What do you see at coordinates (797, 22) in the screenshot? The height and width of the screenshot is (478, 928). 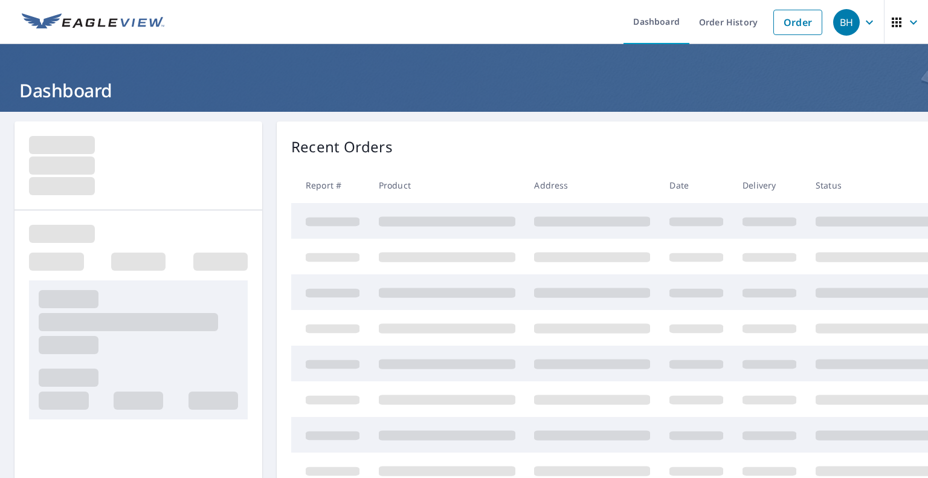 I see `a: Order` at bounding box center [797, 22].